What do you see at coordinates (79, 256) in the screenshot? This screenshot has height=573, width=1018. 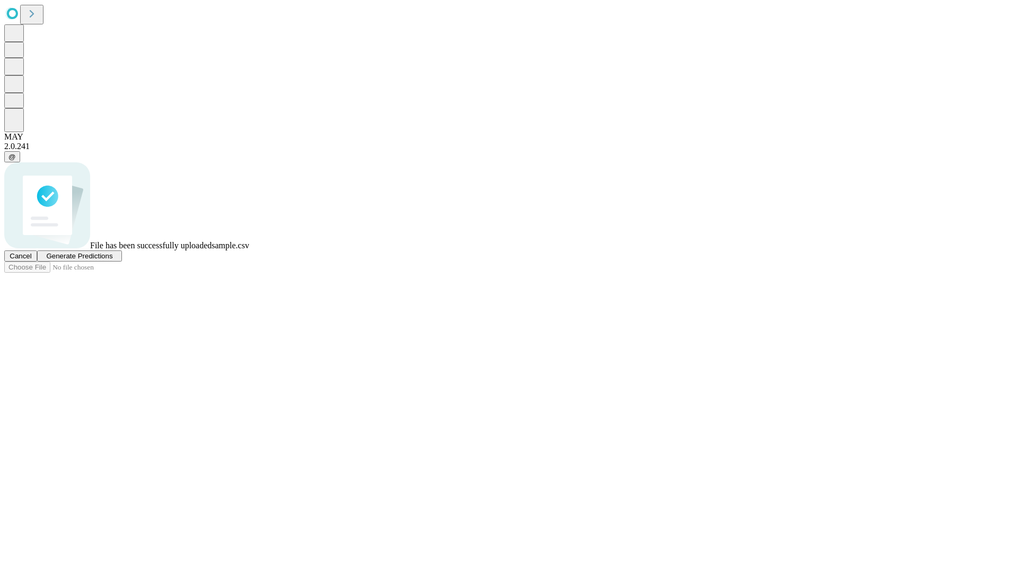 I see `span: Generate Predictions` at bounding box center [79, 256].